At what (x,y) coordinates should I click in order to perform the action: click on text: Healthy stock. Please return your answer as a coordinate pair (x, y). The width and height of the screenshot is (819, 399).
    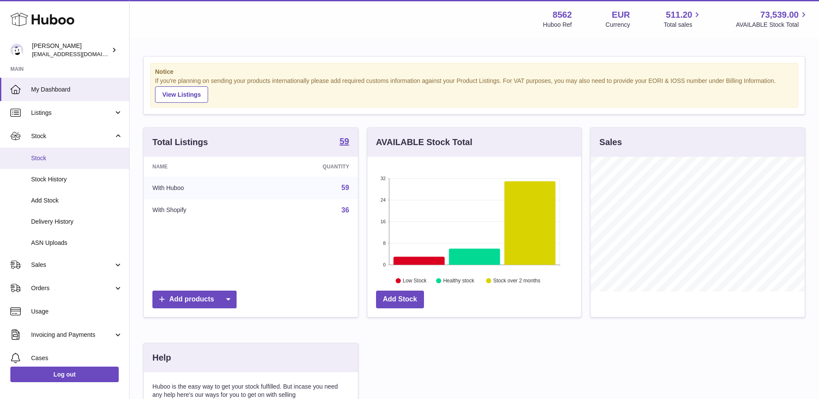
    Looking at the image, I should click on (459, 281).